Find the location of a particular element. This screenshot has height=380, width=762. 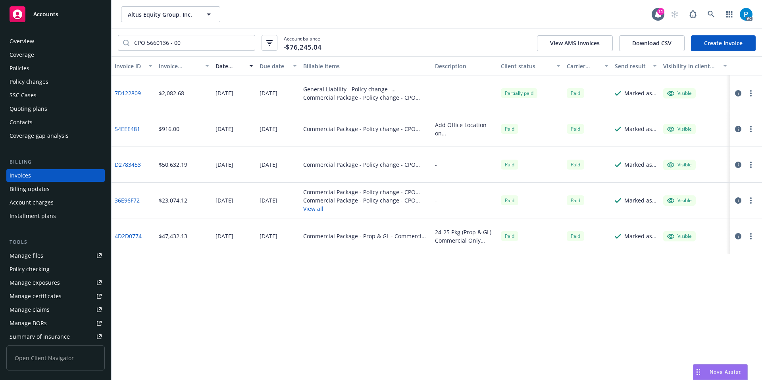

button: Carrier status is located at coordinates (588, 66).